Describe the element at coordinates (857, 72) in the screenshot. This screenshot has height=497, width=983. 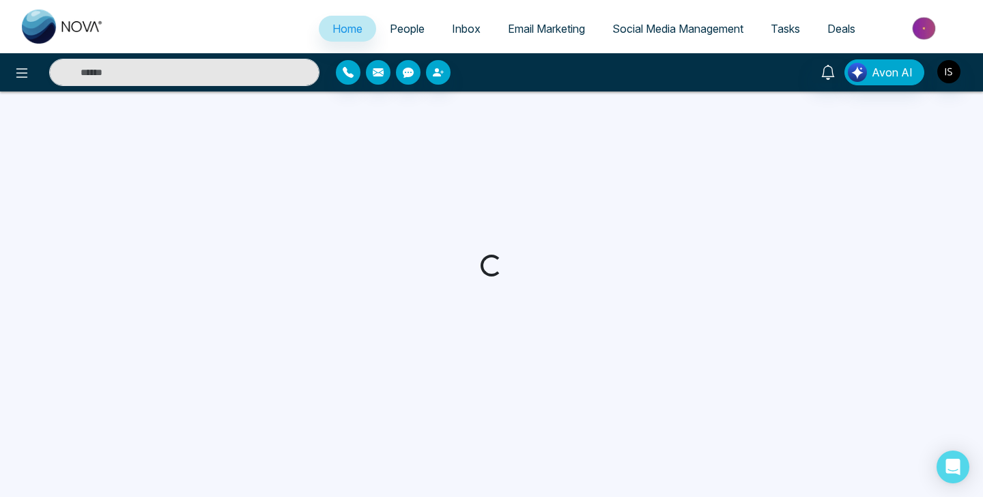
I see `img: Lead Flow` at that location.